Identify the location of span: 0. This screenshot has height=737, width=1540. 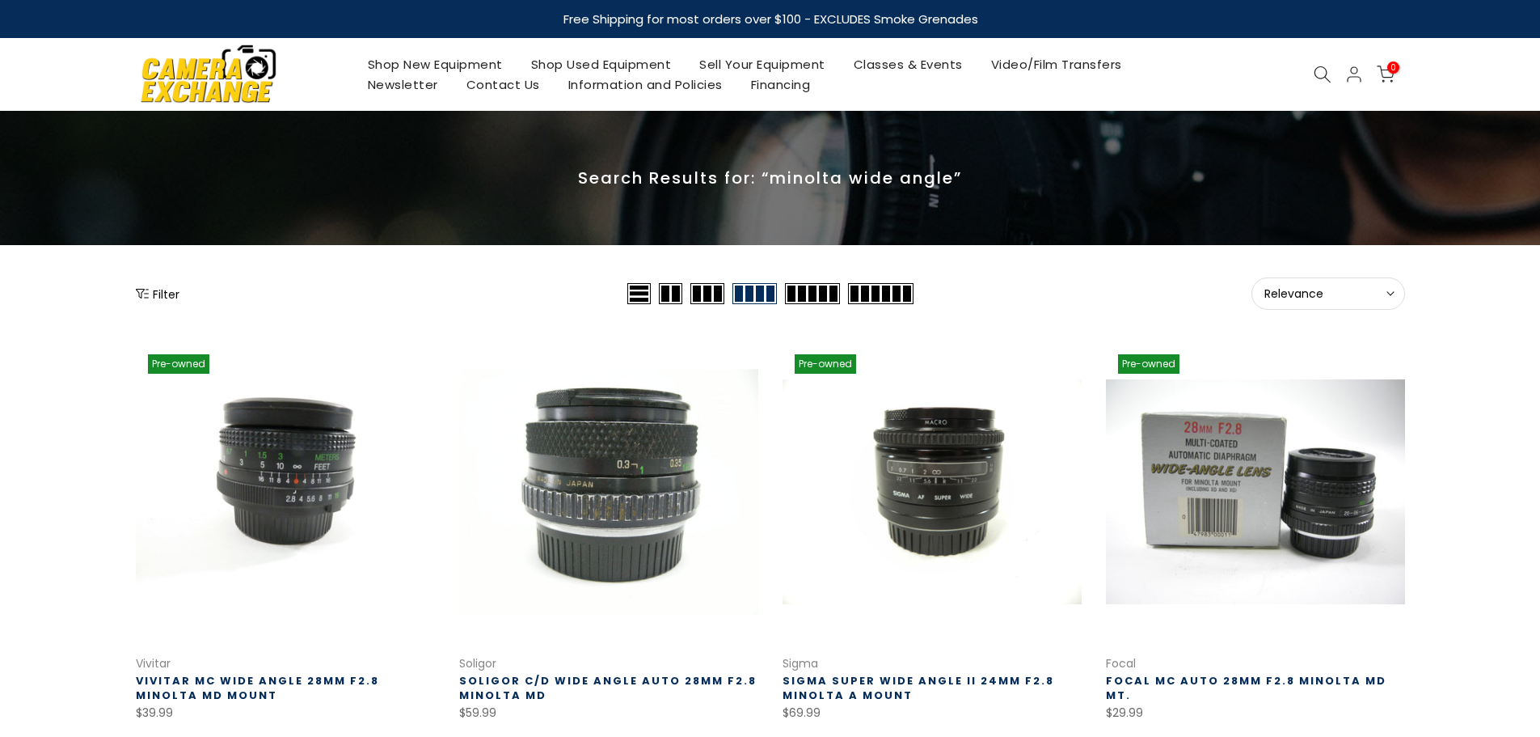
(1393, 67).